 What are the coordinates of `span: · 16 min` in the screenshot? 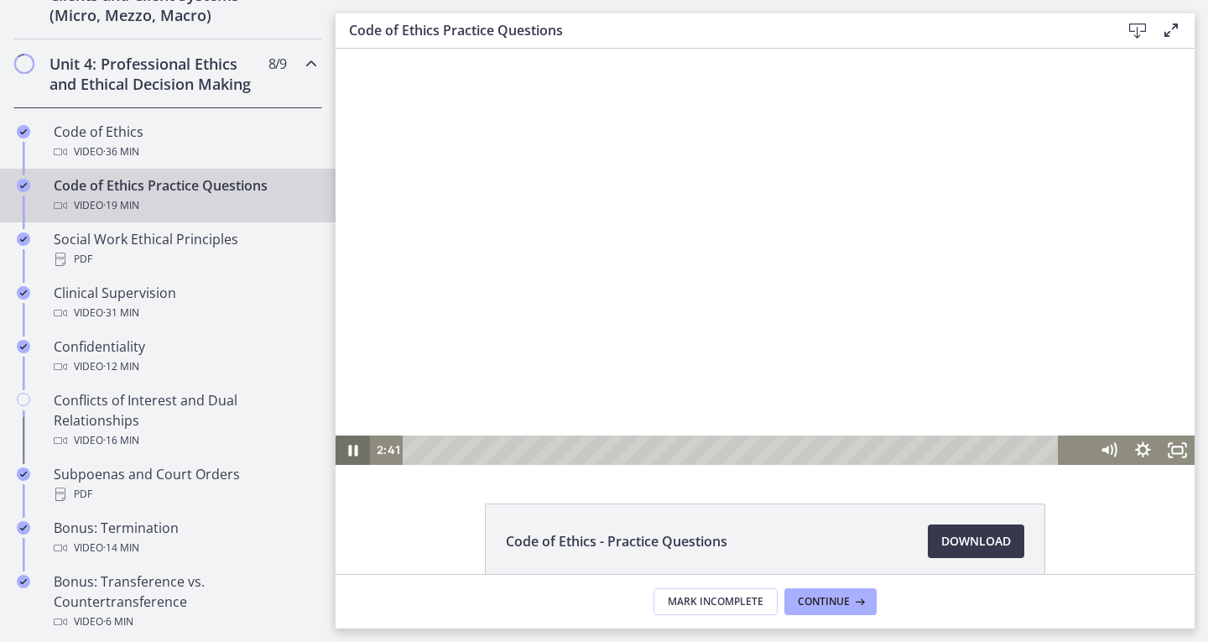 It's located at (121, 441).